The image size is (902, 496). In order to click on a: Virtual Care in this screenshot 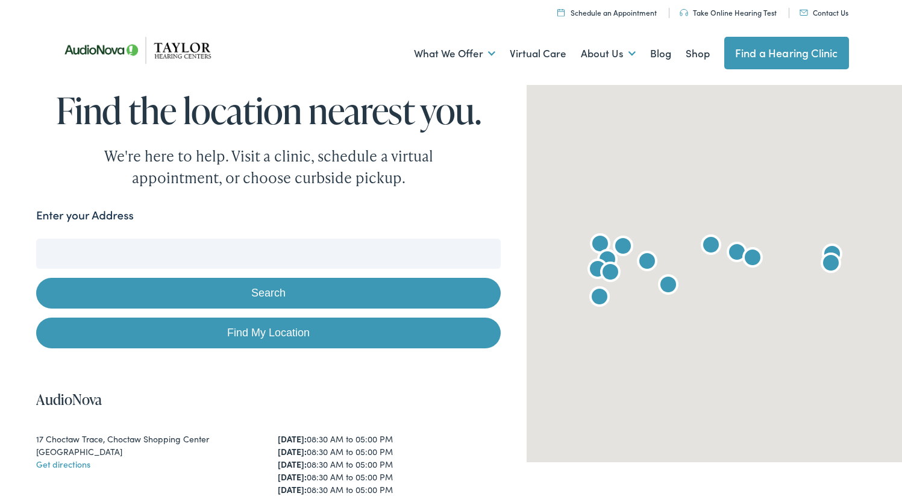, I will do `click(538, 54)`.